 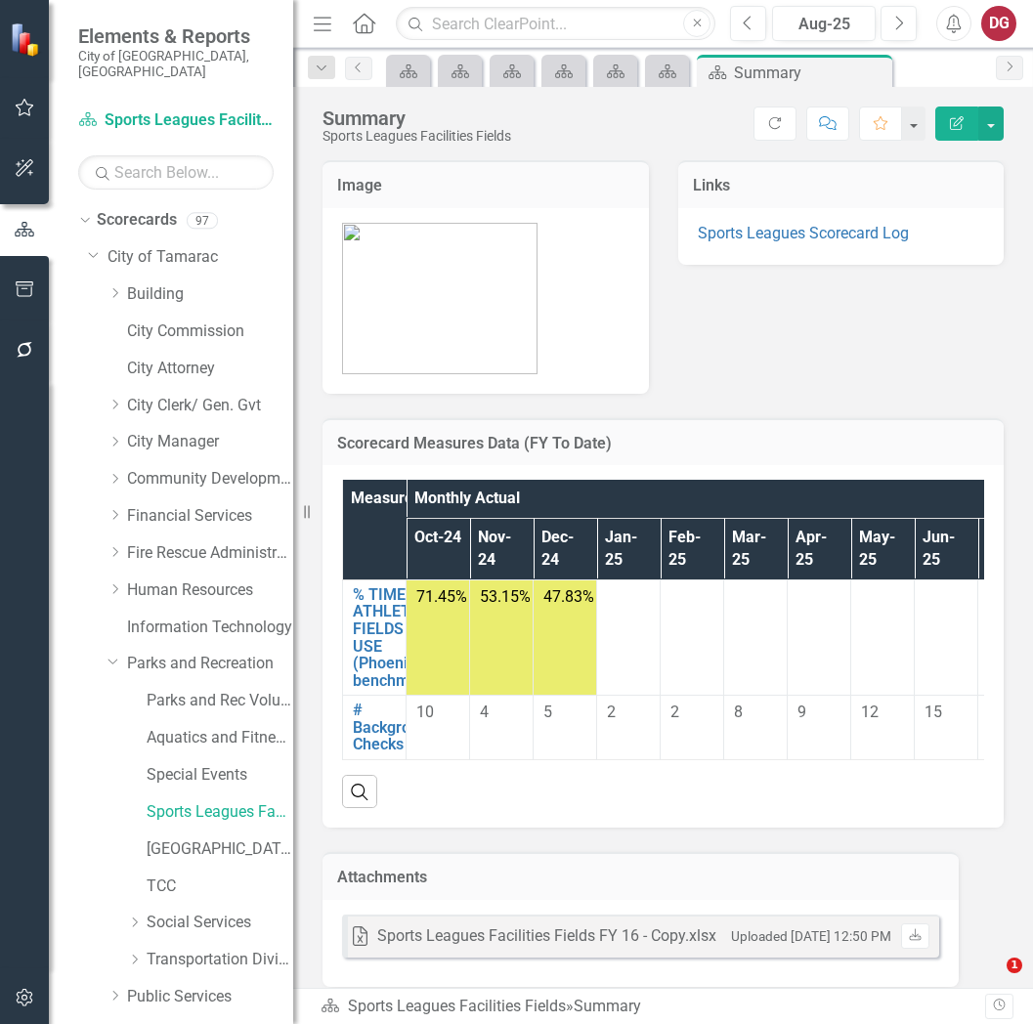 What do you see at coordinates (210, 553) in the screenshot?
I see `a: Fire Rescue Administration` at bounding box center [210, 553].